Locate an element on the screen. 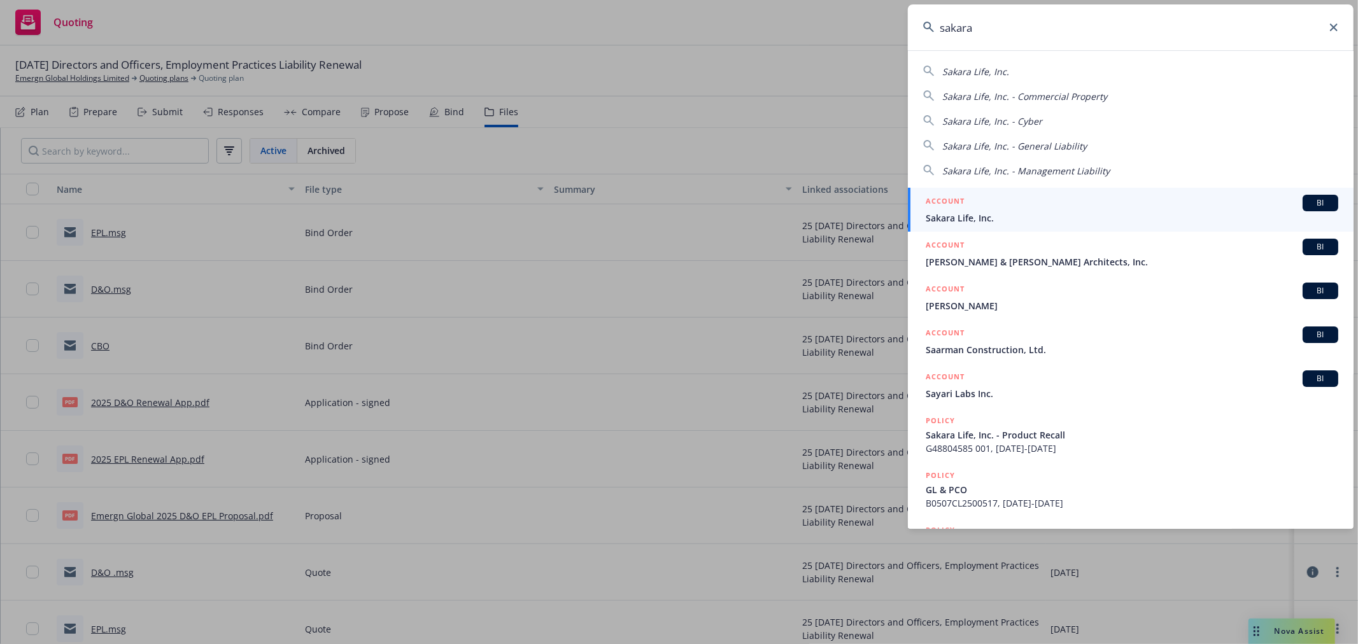 This screenshot has width=1358, height=644. span: Sakara Life, Inc. - Product Recall is located at coordinates (1132, 435).